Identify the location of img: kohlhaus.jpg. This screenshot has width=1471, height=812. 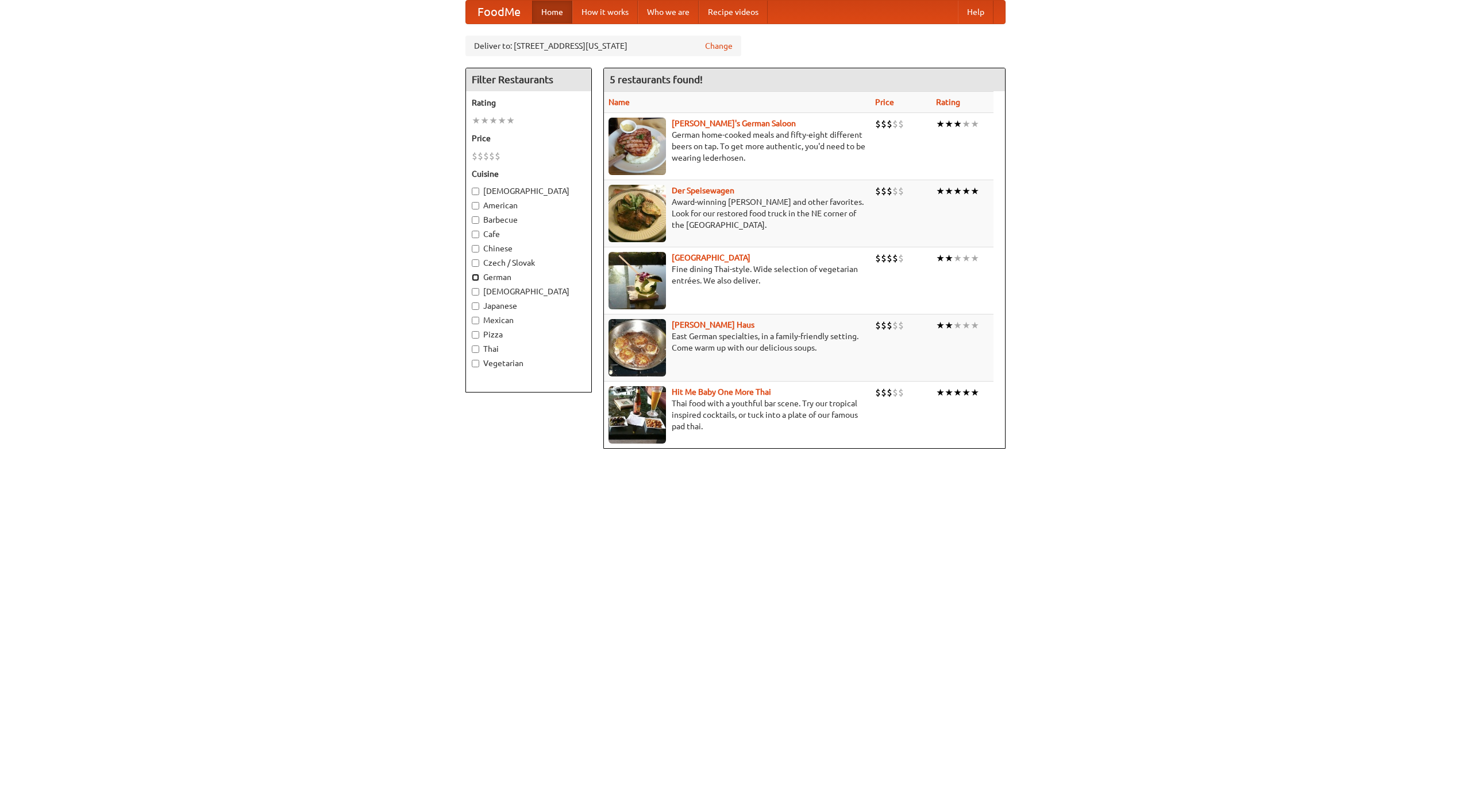
(637, 348).